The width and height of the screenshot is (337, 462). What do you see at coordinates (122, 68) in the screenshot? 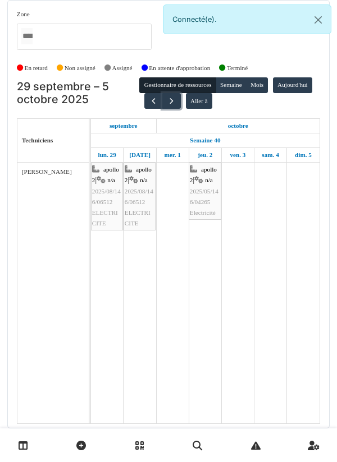
I see `label: Assigné` at bounding box center [122, 68].